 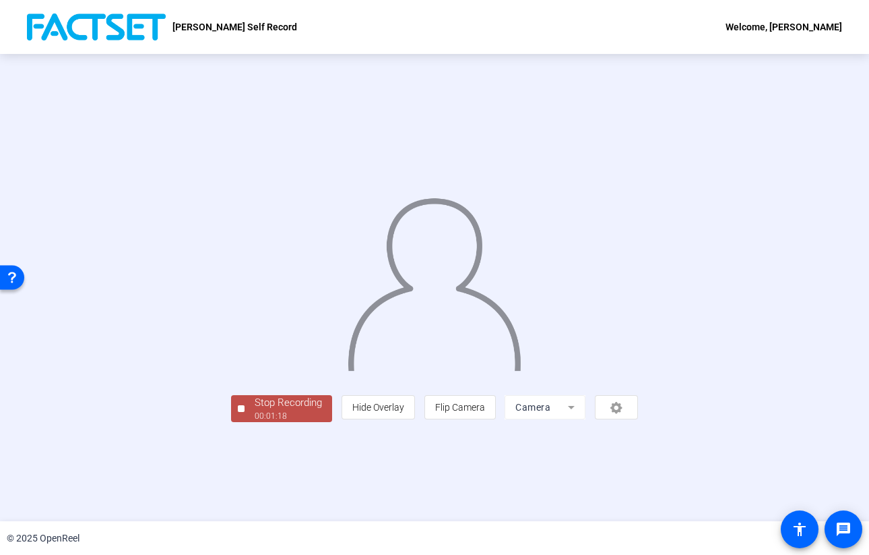 What do you see at coordinates (460, 407) in the screenshot?
I see `span: Flip Camera` at bounding box center [460, 407].